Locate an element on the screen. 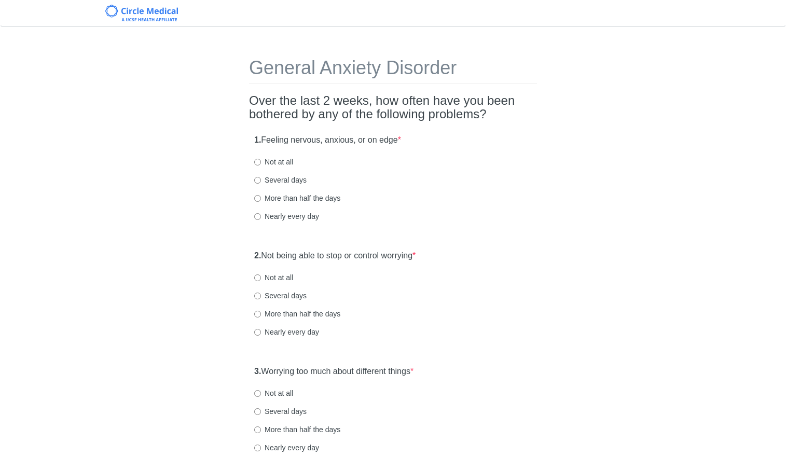 Image resolution: width=786 pixels, height=470 pixels. strong: 1. is located at coordinates (257, 140).